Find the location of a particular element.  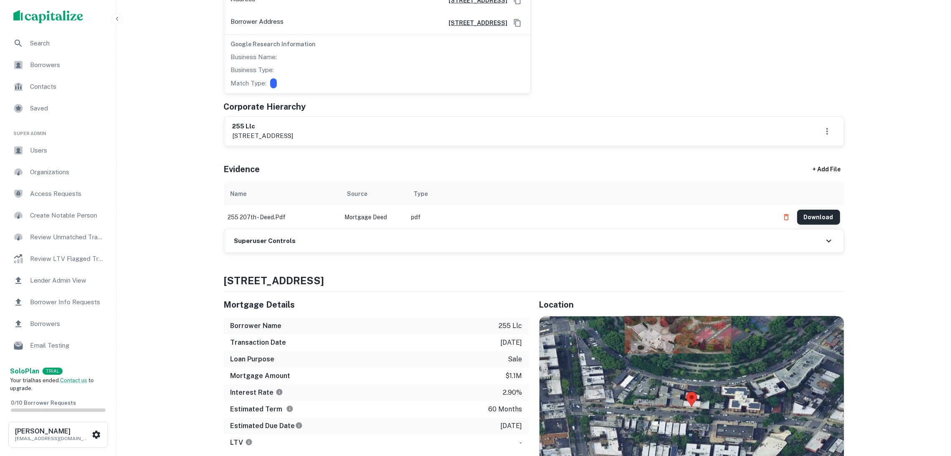

button: Copy Address is located at coordinates (517, 23).